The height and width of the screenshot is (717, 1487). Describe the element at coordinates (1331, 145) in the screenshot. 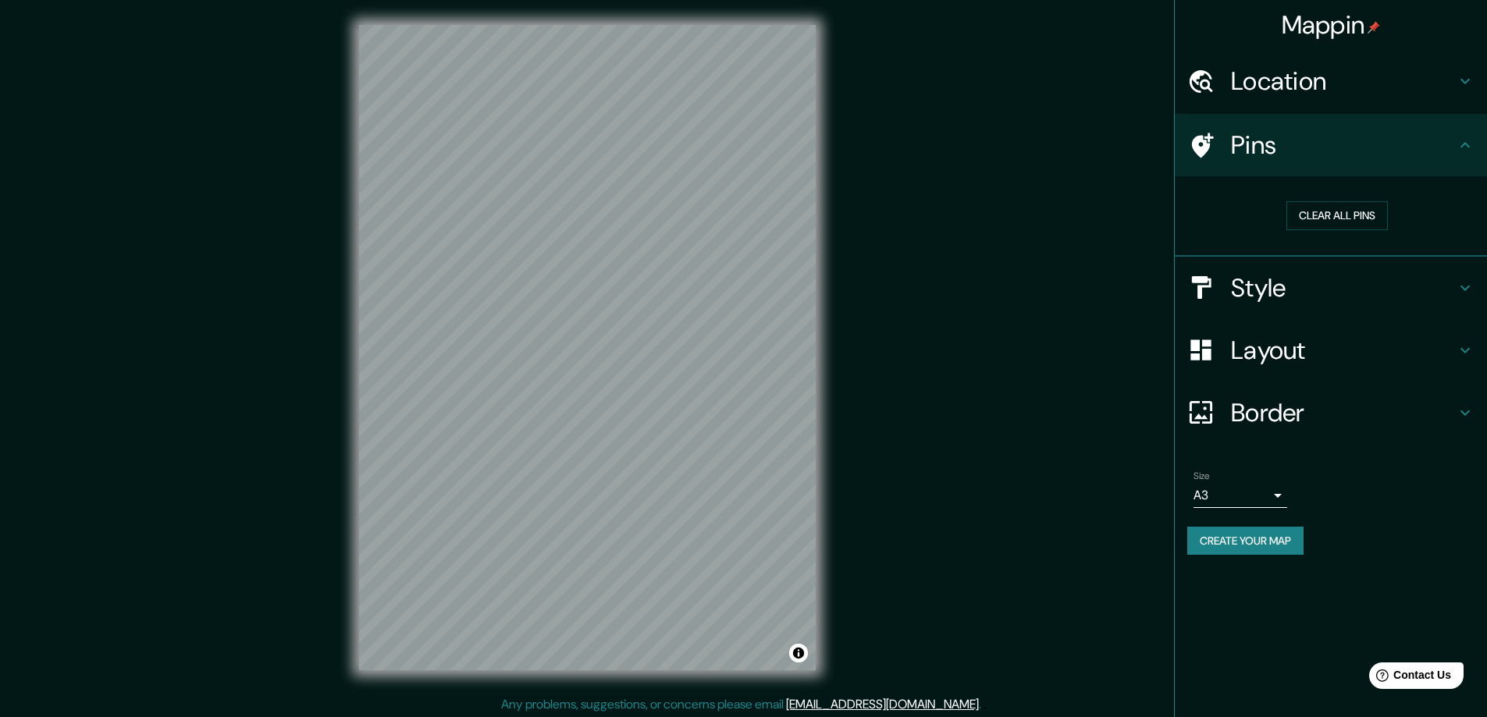

I see `div: Pins` at that location.